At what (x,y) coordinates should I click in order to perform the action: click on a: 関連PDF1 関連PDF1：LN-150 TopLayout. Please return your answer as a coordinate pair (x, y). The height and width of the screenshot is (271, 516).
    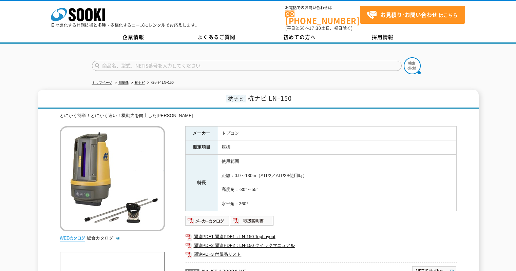
    Looking at the image, I should click on (321, 237).